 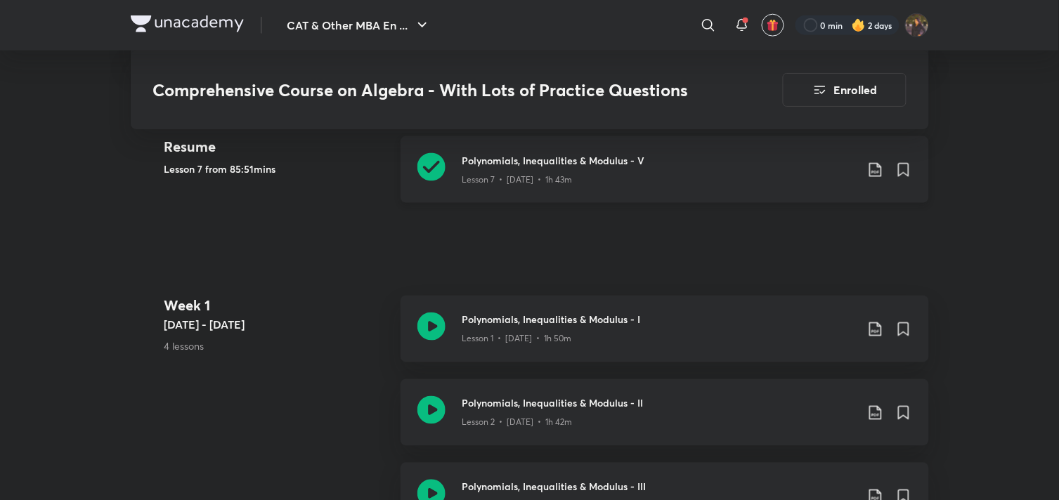 I want to click on h3: Polynomials, Inequalities & Modulus - II, so click(x=659, y=403).